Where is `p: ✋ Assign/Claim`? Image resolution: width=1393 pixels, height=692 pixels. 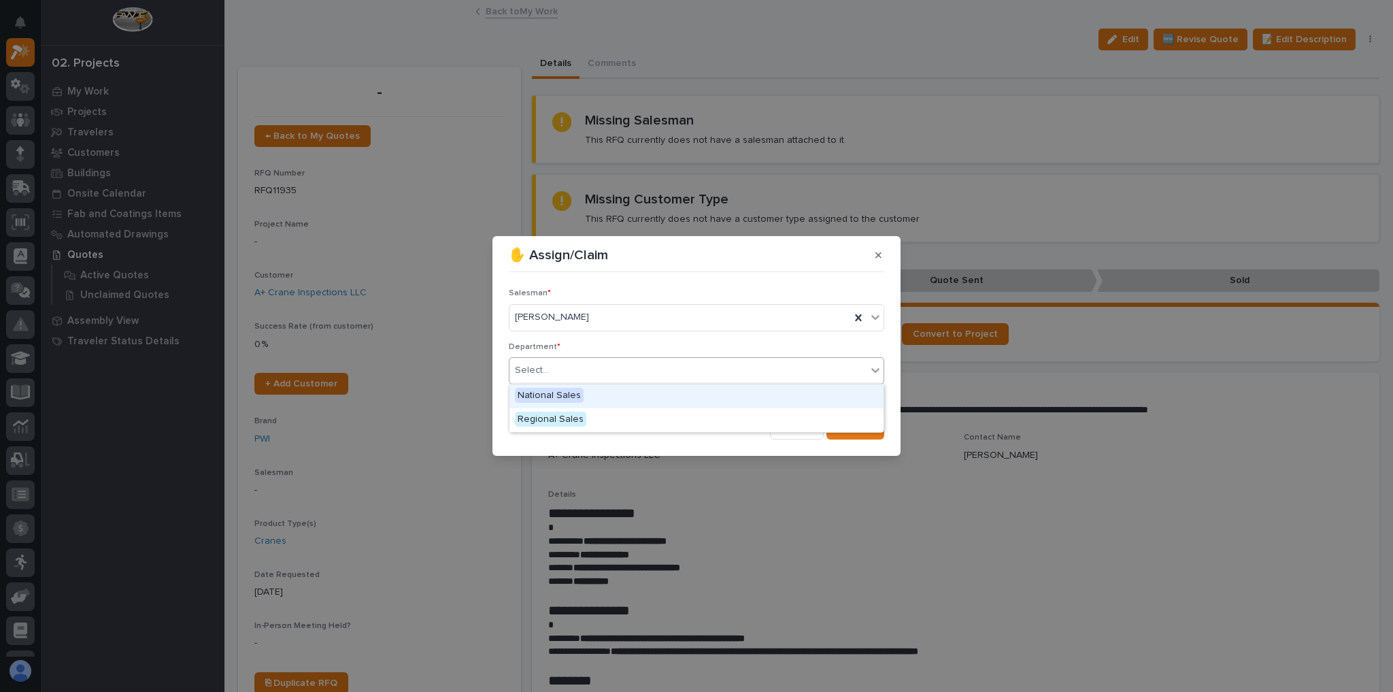 p: ✋ Assign/Claim is located at coordinates (558, 255).